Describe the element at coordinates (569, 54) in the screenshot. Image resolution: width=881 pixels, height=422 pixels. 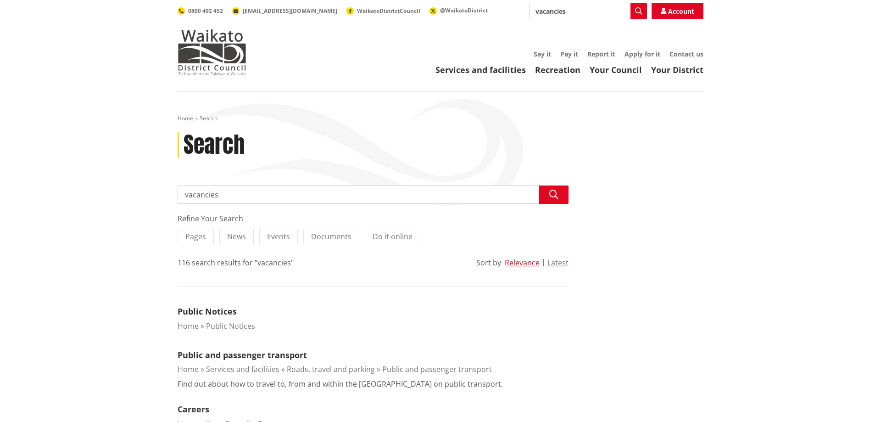
I see `a: Pay it` at that location.